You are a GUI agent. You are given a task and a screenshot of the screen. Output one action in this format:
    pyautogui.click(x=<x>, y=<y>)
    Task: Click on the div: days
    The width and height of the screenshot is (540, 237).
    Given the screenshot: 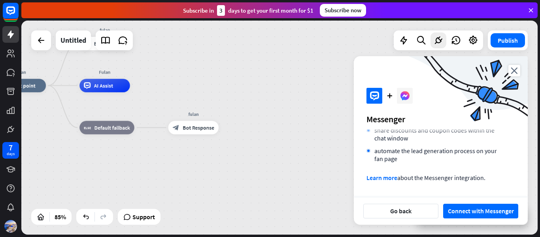 What is the action you would take?
    pyautogui.click(x=11, y=154)
    